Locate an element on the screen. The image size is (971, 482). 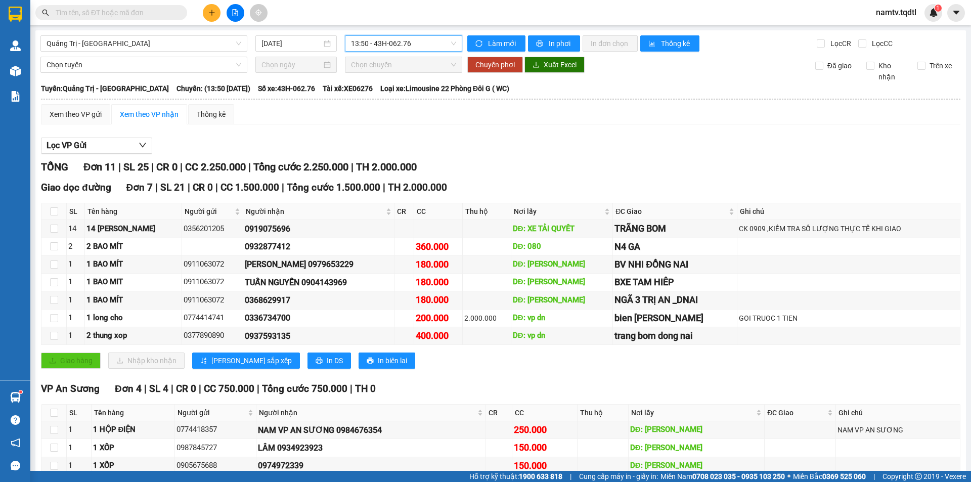
span: plus is located at coordinates (212, 13).